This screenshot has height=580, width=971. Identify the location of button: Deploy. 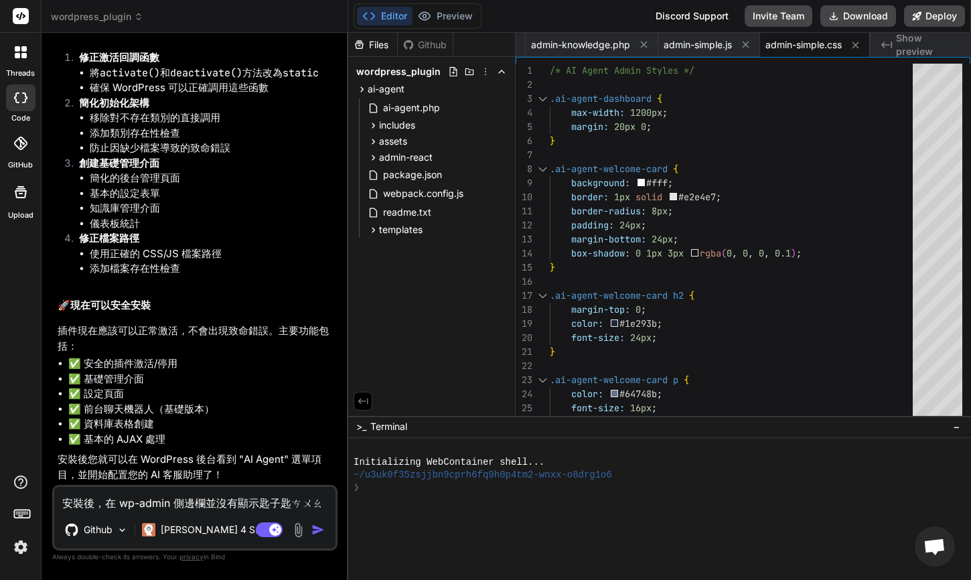
(935, 16).